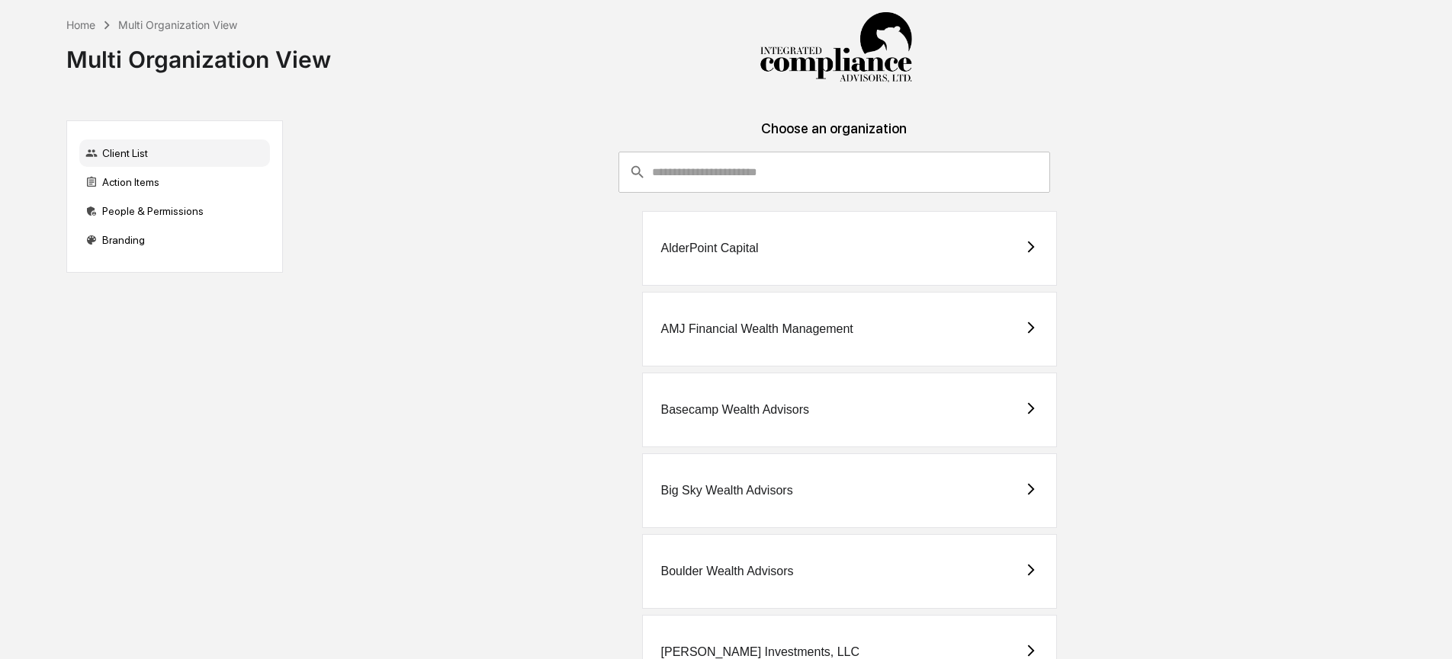 This screenshot has height=659, width=1452. Describe the element at coordinates (833, 172) in the screenshot. I see `div: consultant-dashboard__filter-organizations-search-bar` at that location.